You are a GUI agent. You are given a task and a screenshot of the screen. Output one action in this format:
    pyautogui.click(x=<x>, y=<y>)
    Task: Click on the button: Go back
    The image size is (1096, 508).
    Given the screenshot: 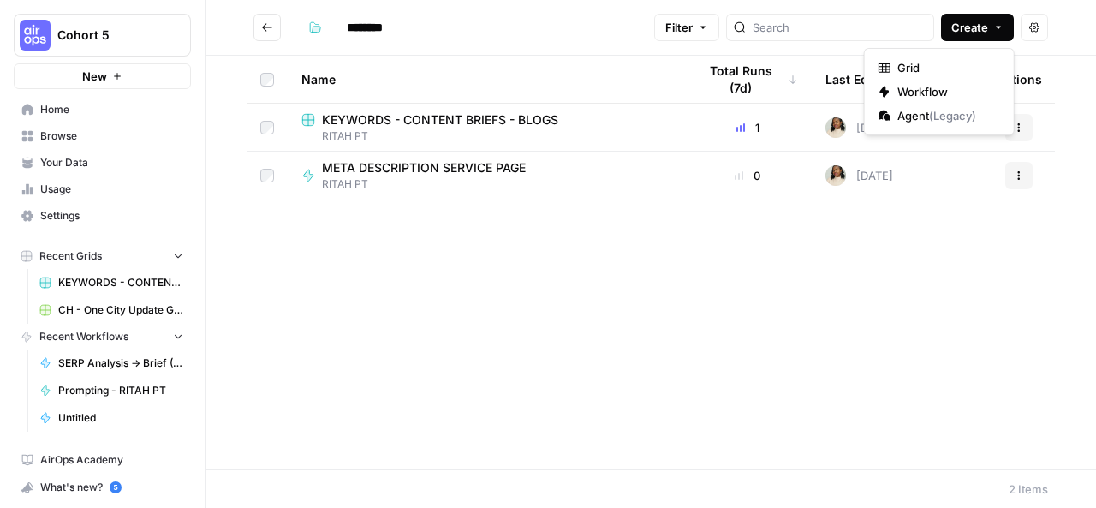 What is the action you would take?
    pyautogui.click(x=267, y=27)
    